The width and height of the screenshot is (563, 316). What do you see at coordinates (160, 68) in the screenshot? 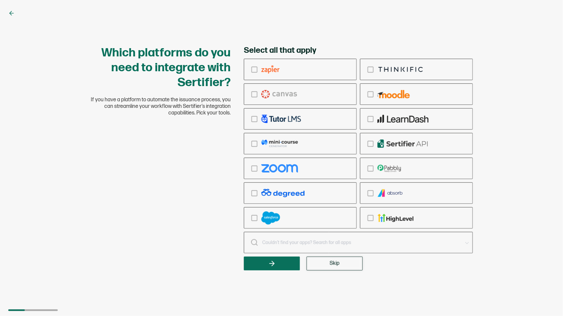
I see `h1: Which platforms do you need to integrate with Sertifier?` at bounding box center [160, 68].